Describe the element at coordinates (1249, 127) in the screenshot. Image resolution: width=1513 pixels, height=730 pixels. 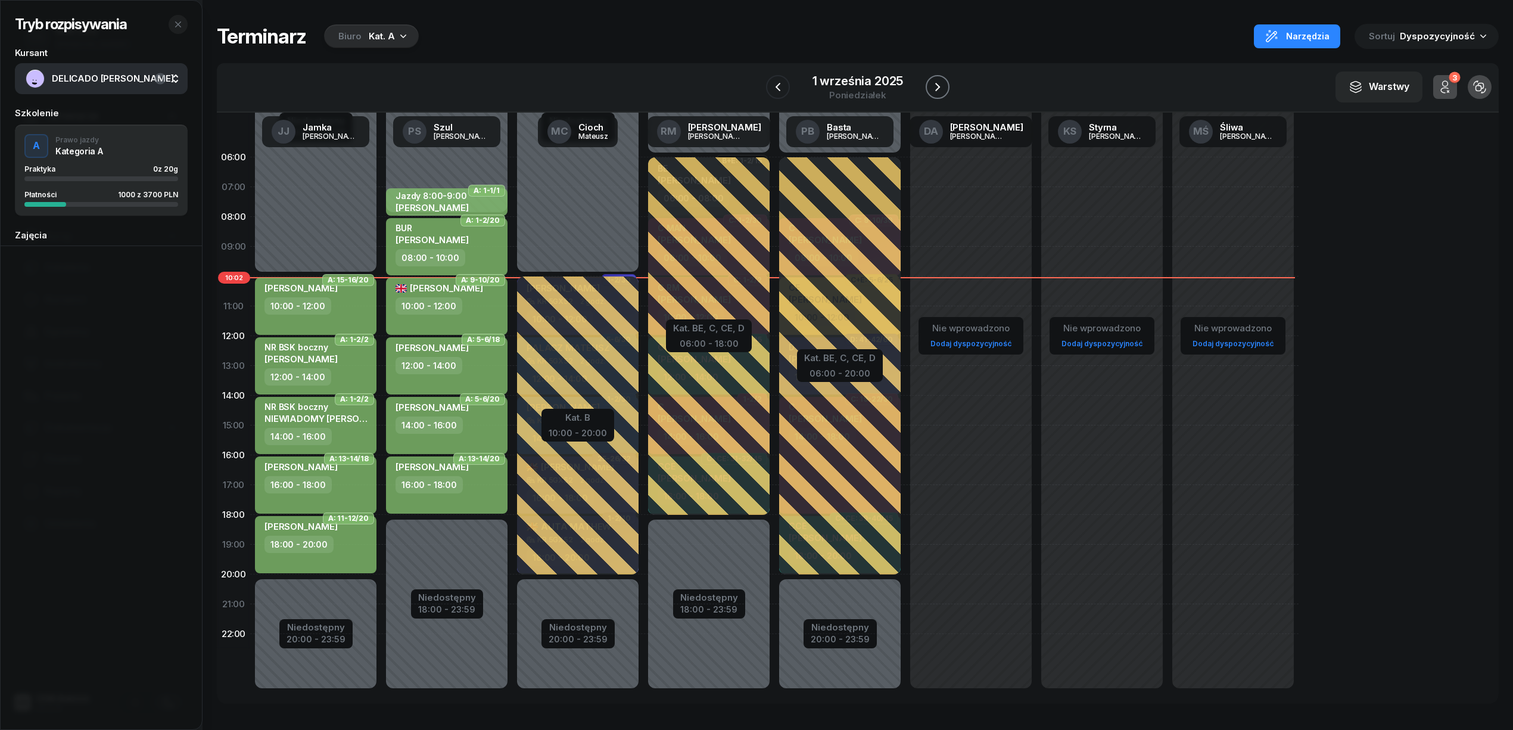
I see `div: Śliwa` at that location.